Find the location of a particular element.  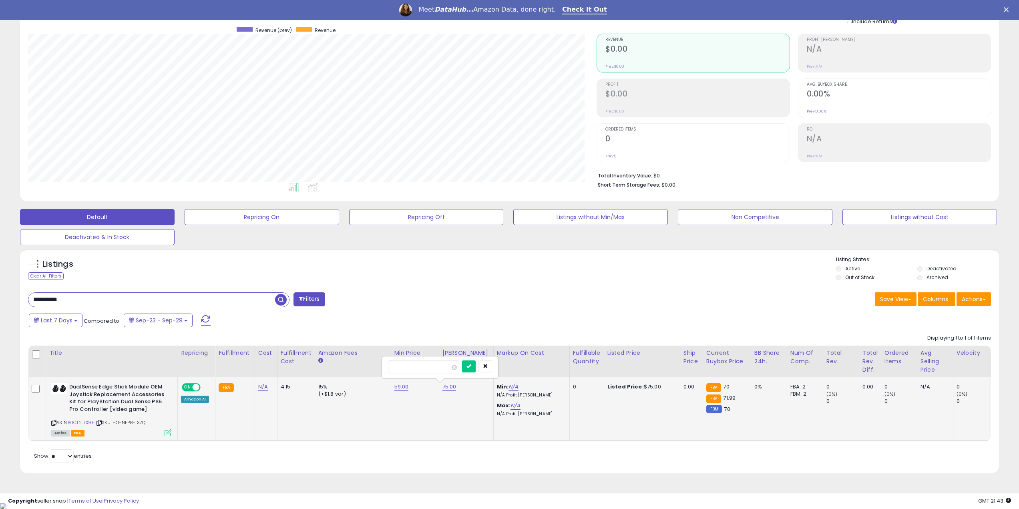

label: Deactivated is located at coordinates (941, 268).